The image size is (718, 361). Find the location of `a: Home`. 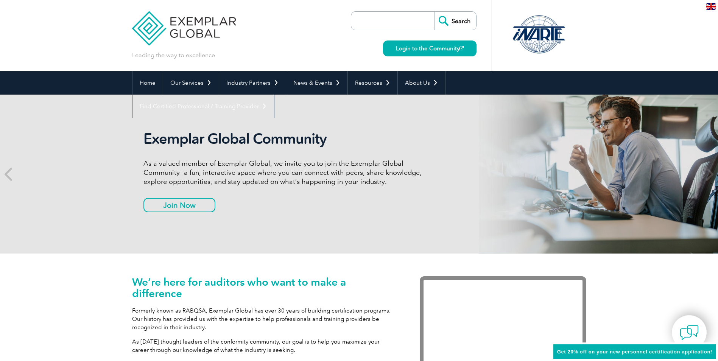

a: Home is located at coordinates (148, 83).